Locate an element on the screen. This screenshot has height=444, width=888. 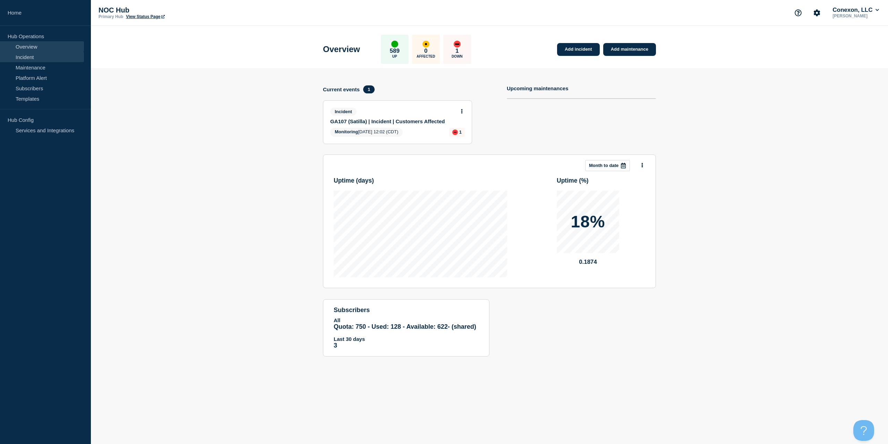
p: 589 is located at coordinates (395, 51).